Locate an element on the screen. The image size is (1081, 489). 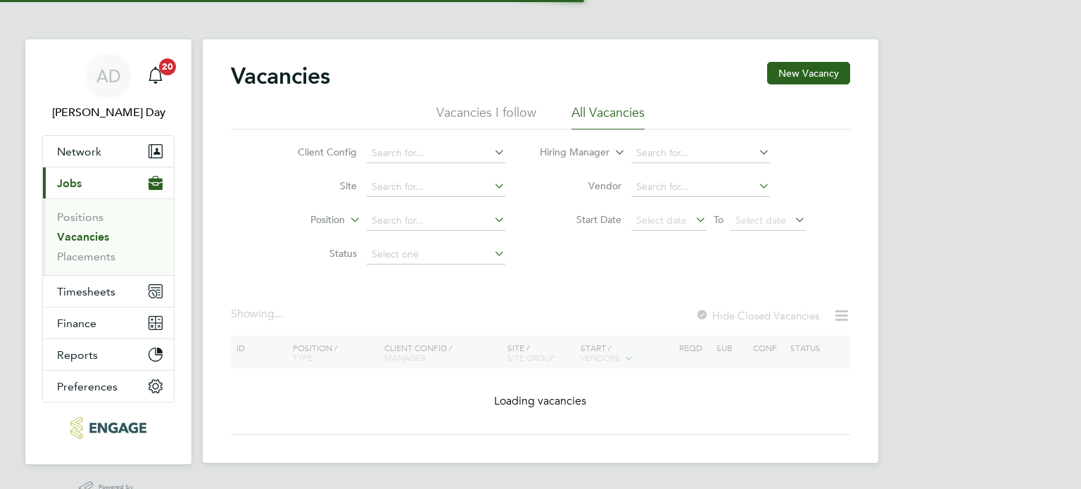
img: morganhunt-logo-retina.png is located at coordinates (108, 428).